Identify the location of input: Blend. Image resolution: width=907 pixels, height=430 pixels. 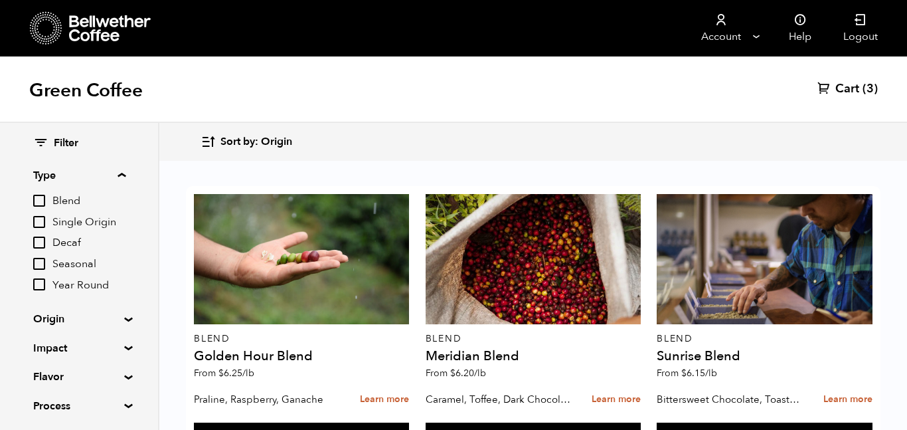
(39, 200).